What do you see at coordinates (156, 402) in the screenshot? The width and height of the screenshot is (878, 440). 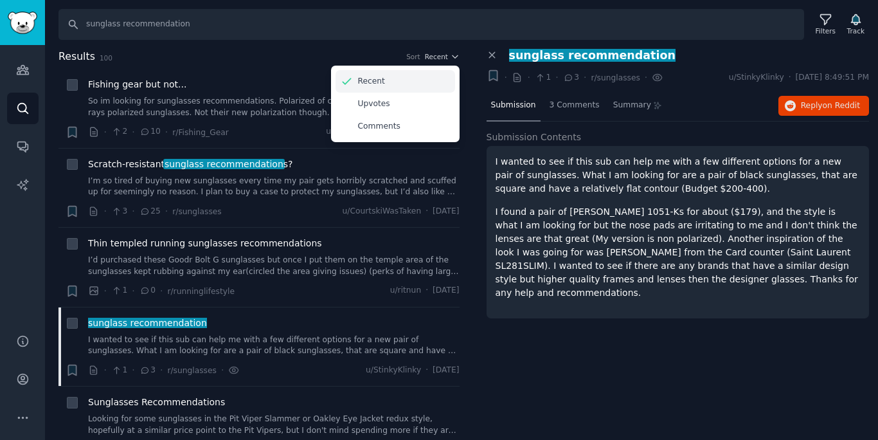 I see `a: Sunglasses Recommendations` at bounding box center [156, 402].